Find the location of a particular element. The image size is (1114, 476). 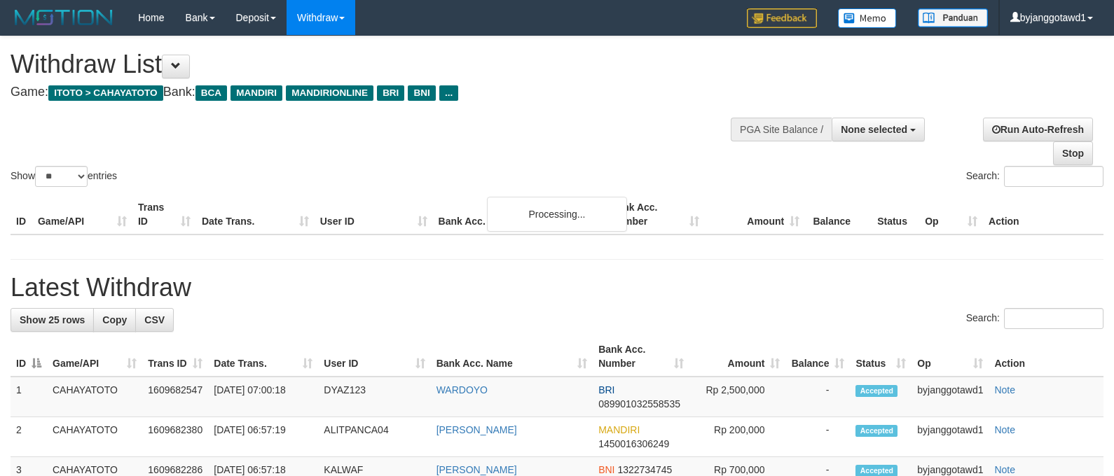

th: Game/API: activate to sort column ascending is located at coordinates (95, 357).